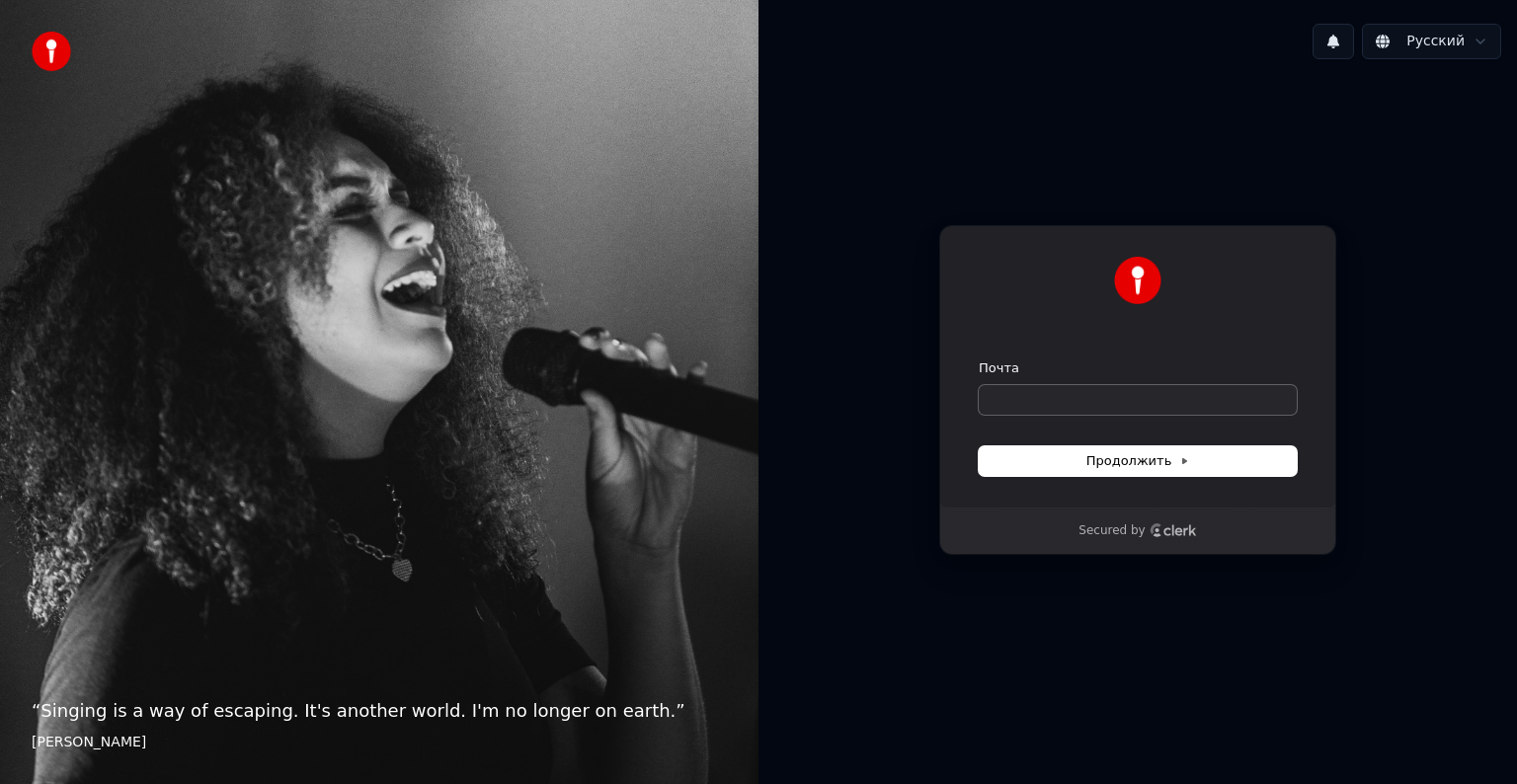  Describe the element at coordinates (1137, 281) in the screenshot. I see `img: Youka` at that location.